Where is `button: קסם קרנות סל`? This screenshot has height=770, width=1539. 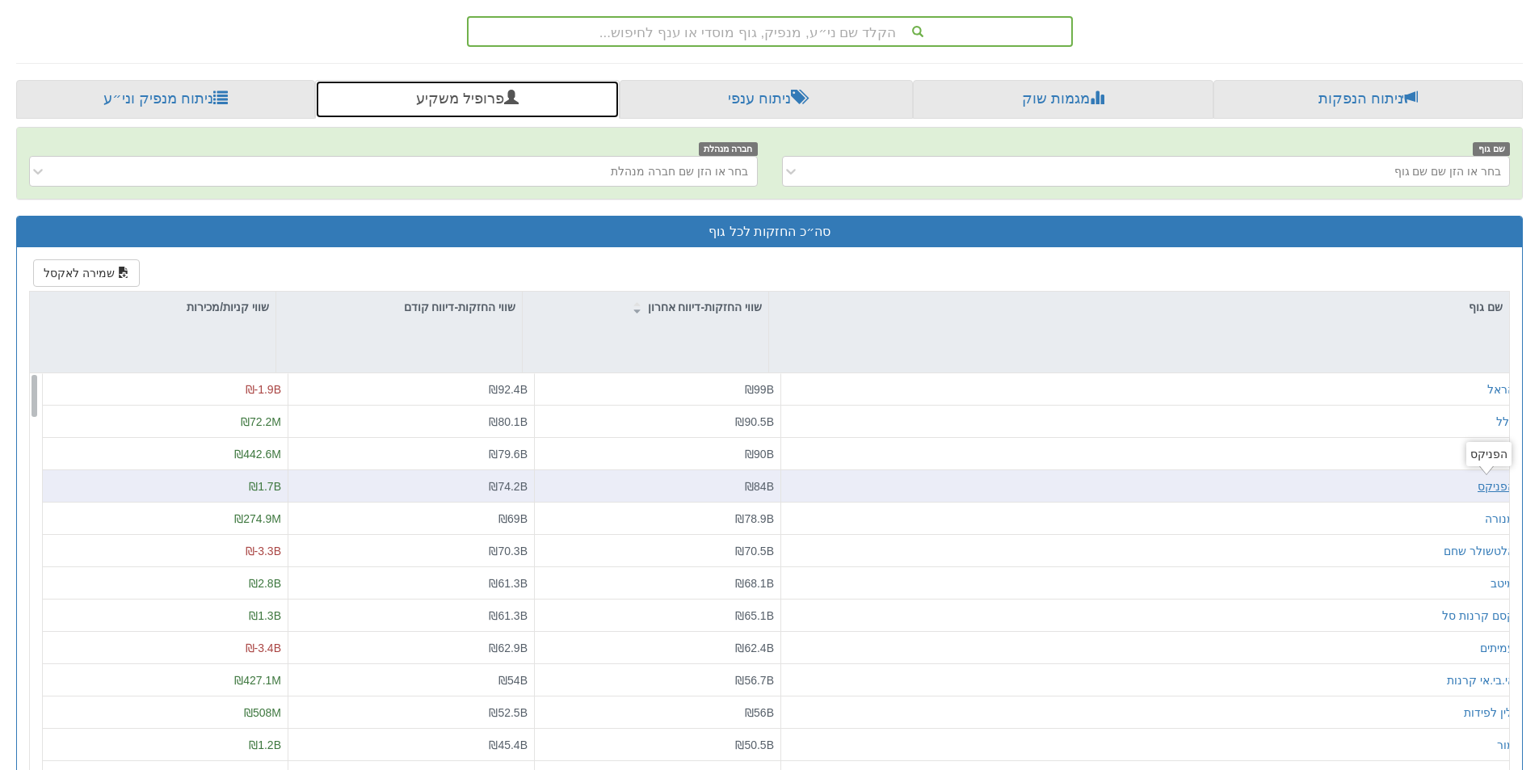
button: קסם קרנות סל is located at coordinates (1478, 615).